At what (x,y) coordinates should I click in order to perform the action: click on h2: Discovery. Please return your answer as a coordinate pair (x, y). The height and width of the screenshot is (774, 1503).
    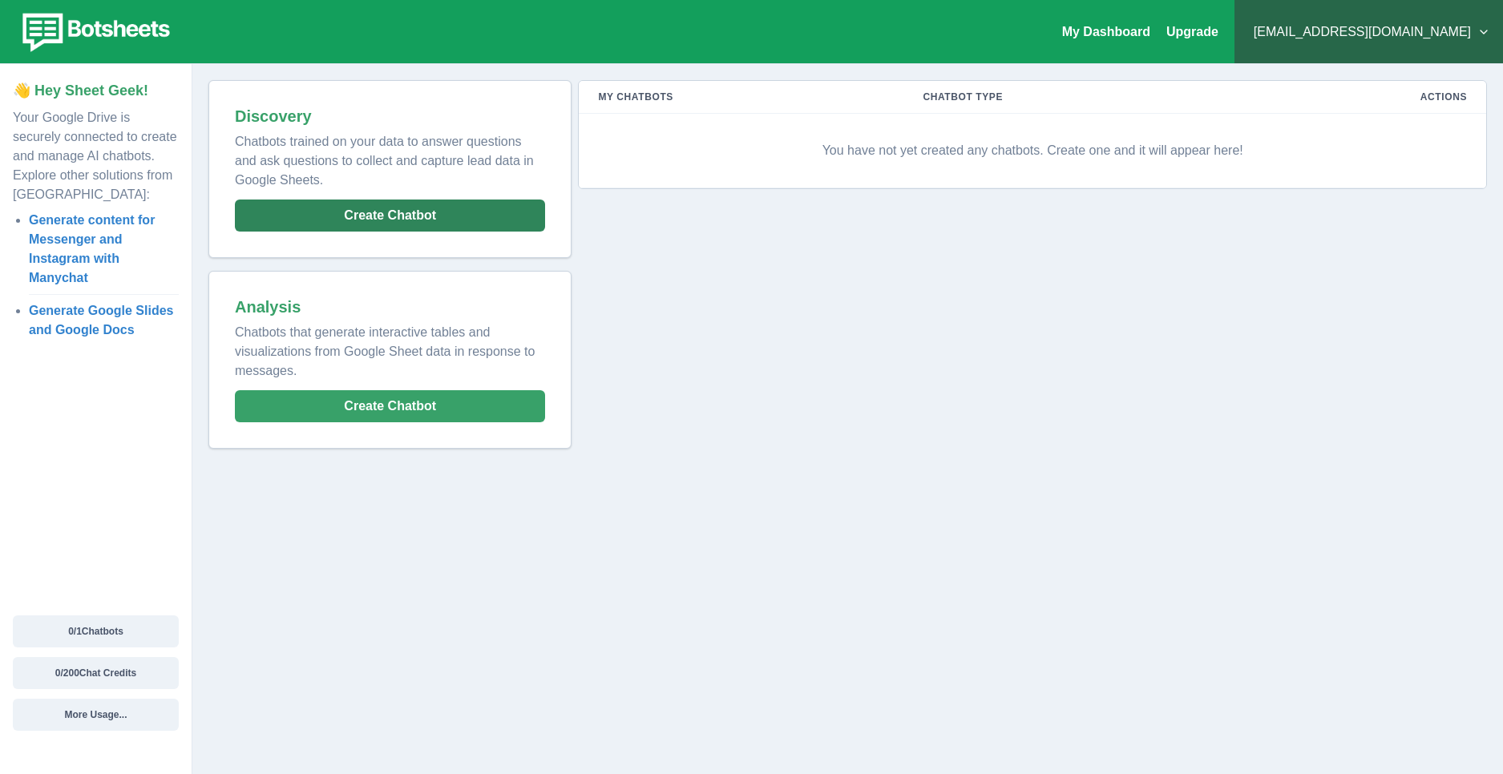
    Looking at the image, I should click on (389, 116).